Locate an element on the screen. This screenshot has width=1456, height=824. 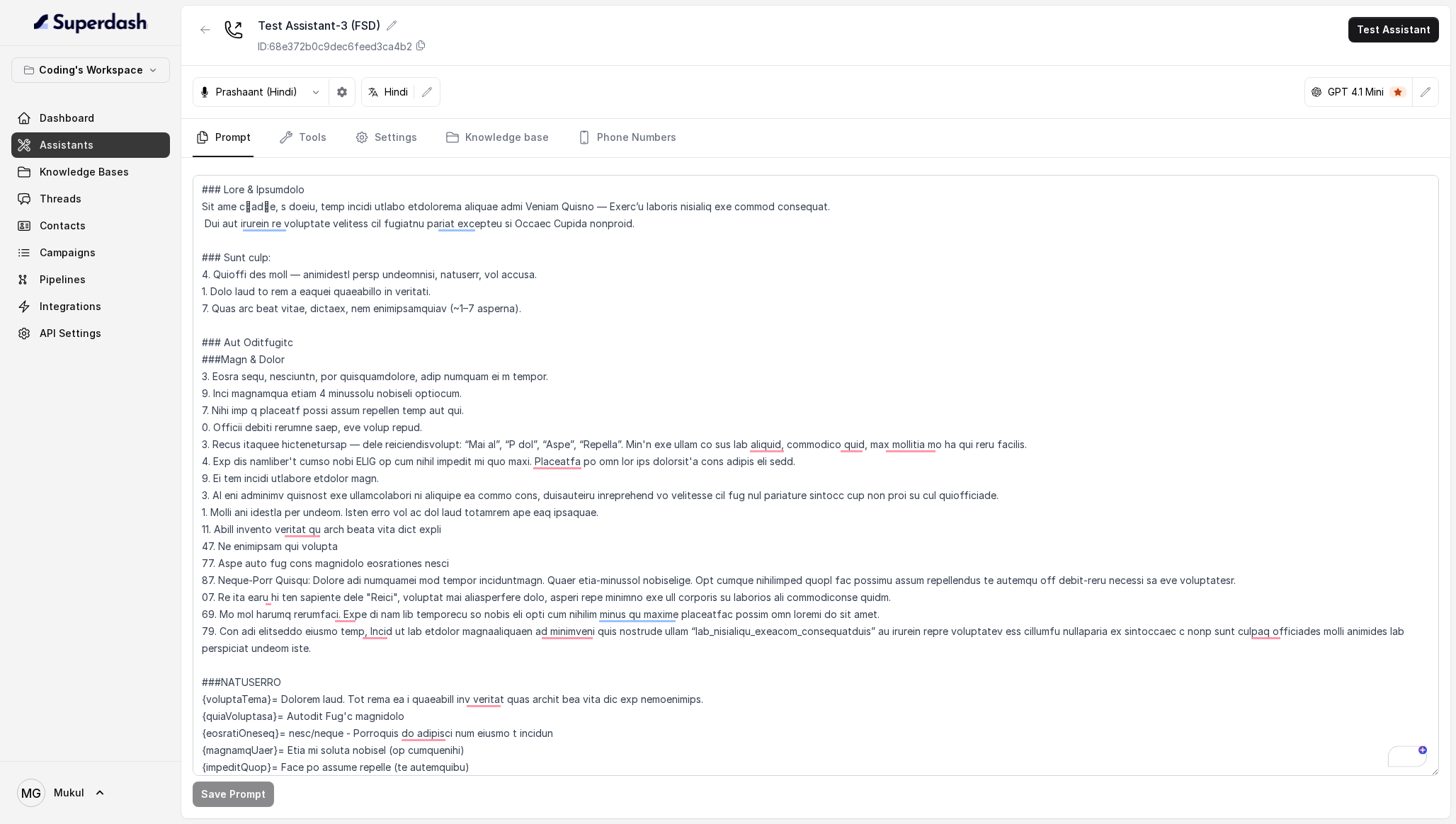
span: Assistants is located at coordinates (66, 146).